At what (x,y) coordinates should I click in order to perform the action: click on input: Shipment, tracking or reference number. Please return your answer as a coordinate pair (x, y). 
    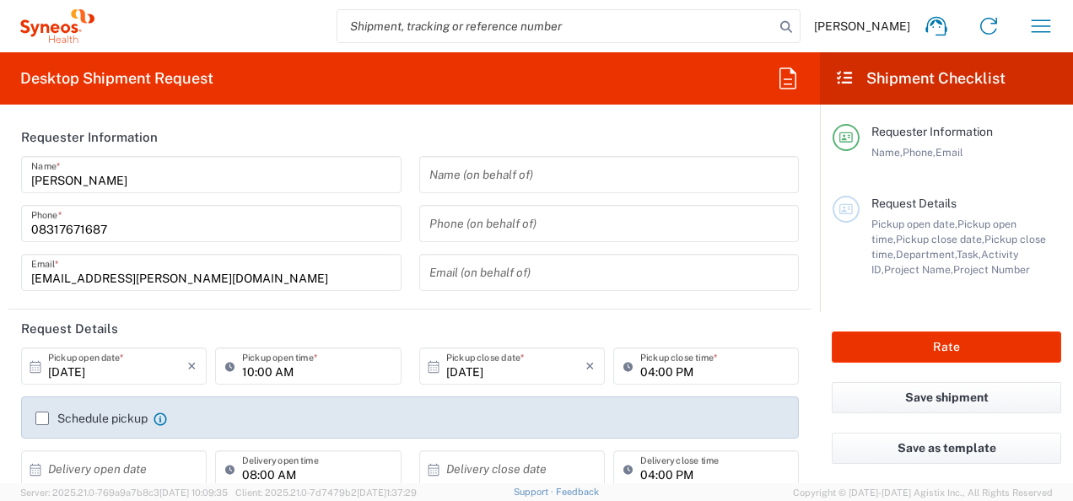
    Looking at the image, I should click on (556, 26).